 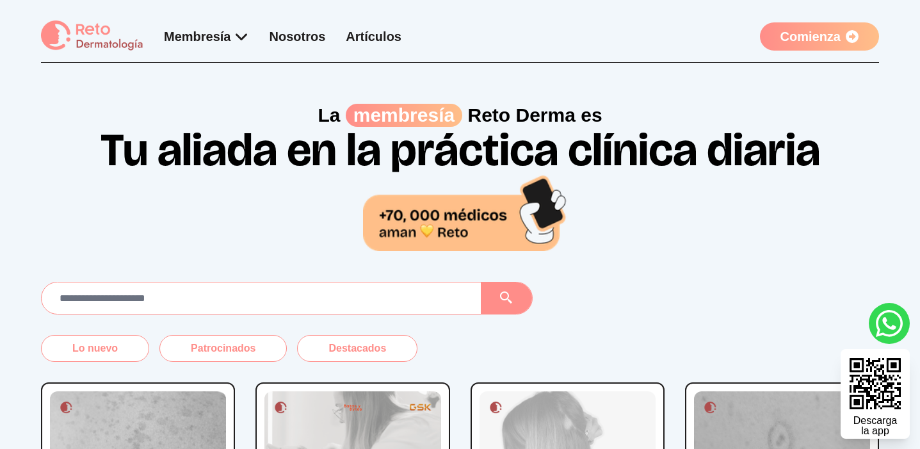 What do you see at coordinates (206, 36) in the screenshot?
I see `div: Membresía` at bounding box center [206, 36].